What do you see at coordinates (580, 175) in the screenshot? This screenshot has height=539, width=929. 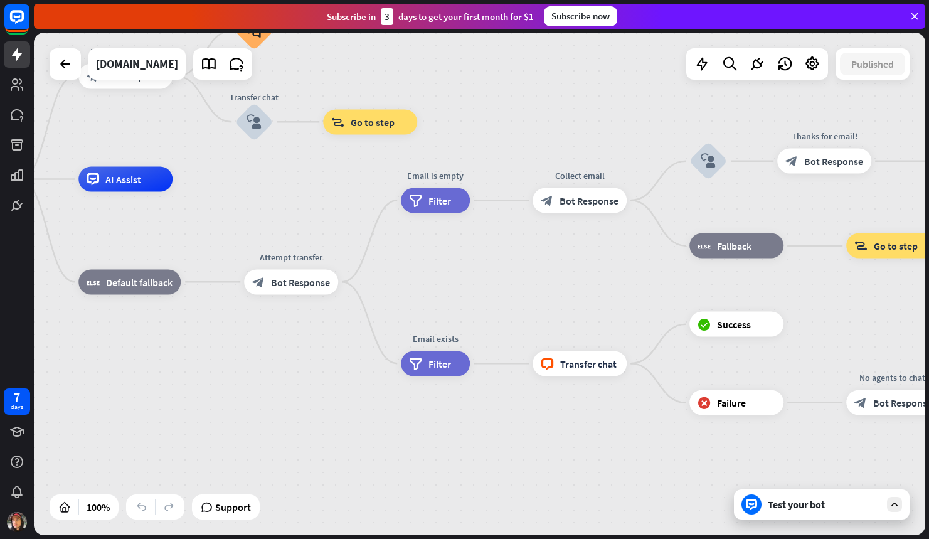 I see `div: Collect email` at bounding box center [580, 175].